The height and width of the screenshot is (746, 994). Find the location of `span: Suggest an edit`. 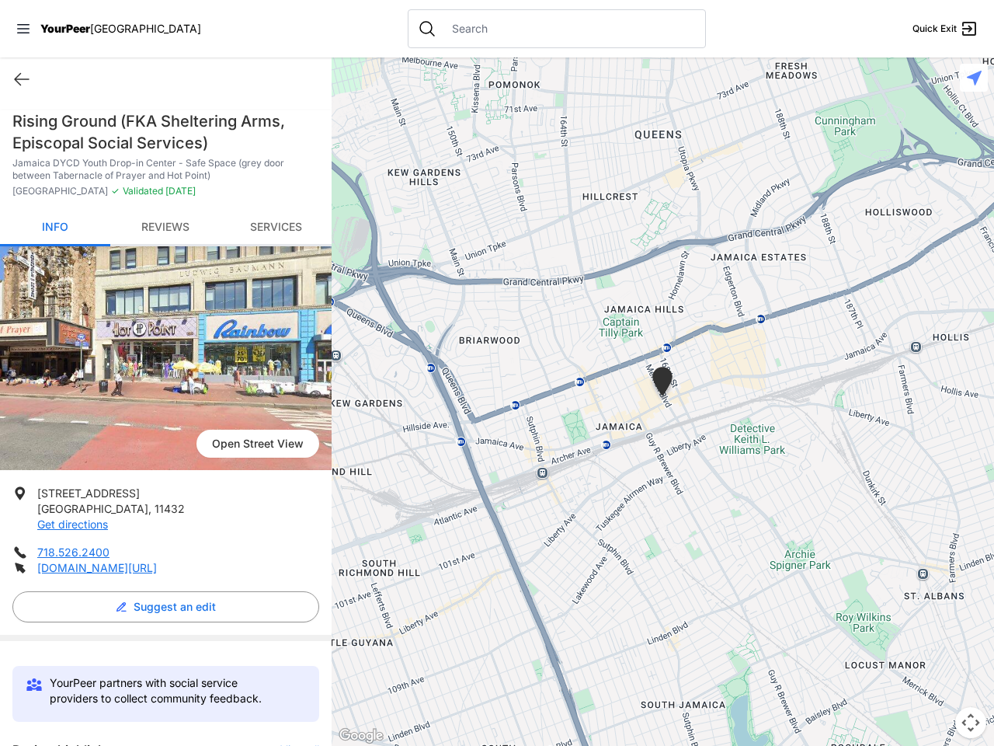

span: Suggest an edit is located at coordinates (175, 607).